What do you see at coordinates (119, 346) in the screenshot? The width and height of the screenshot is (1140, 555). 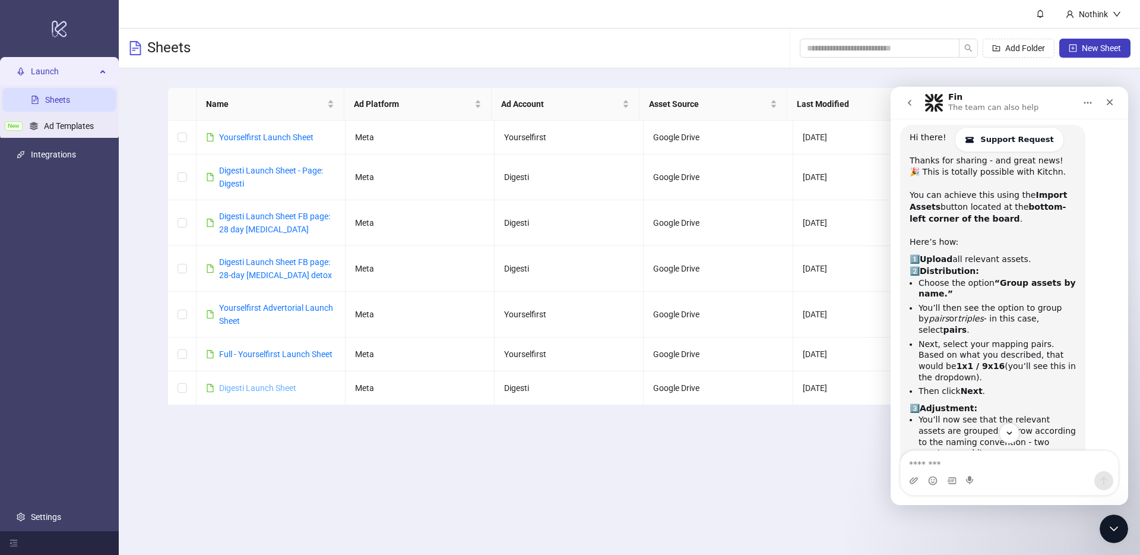 I see `button: Scroll to bottom` at bounding box center [119, 346].